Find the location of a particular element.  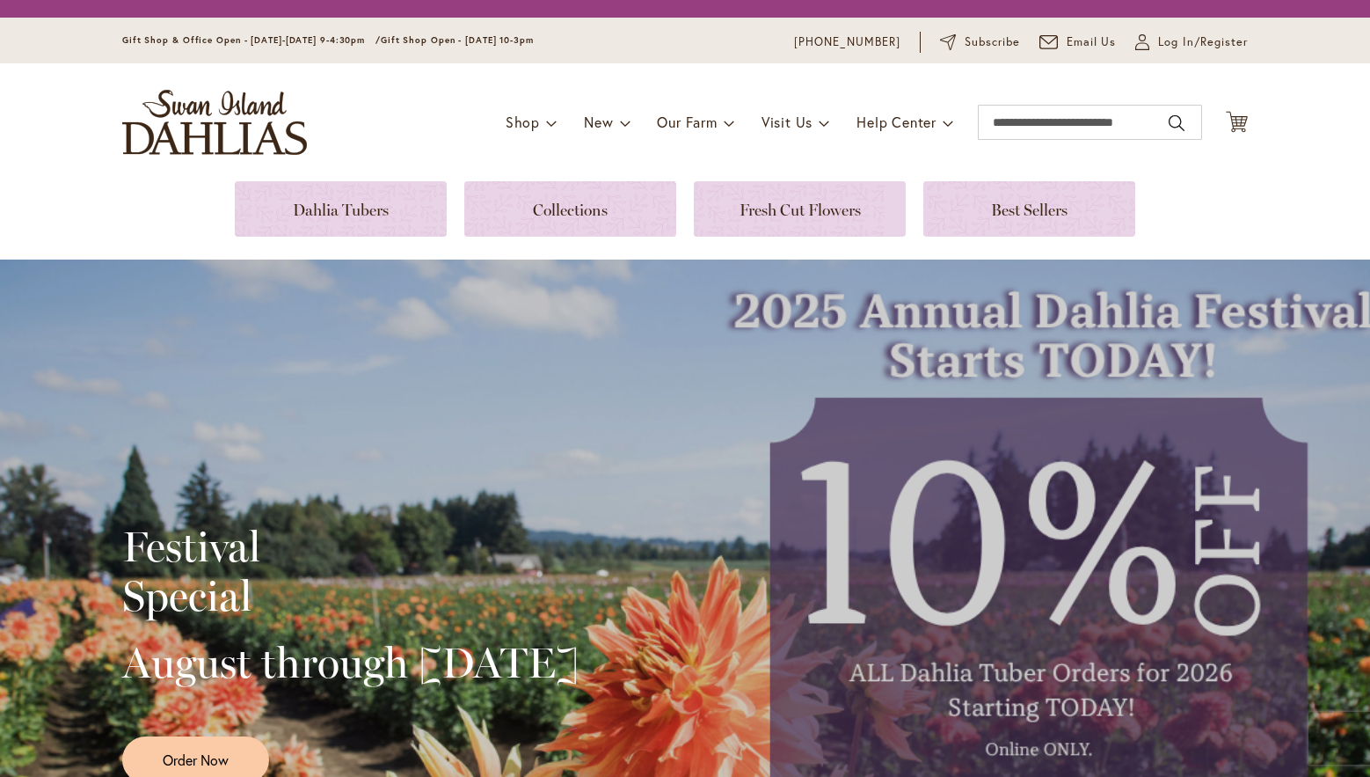

span: Subscribe is located at coordinates (992, 42).